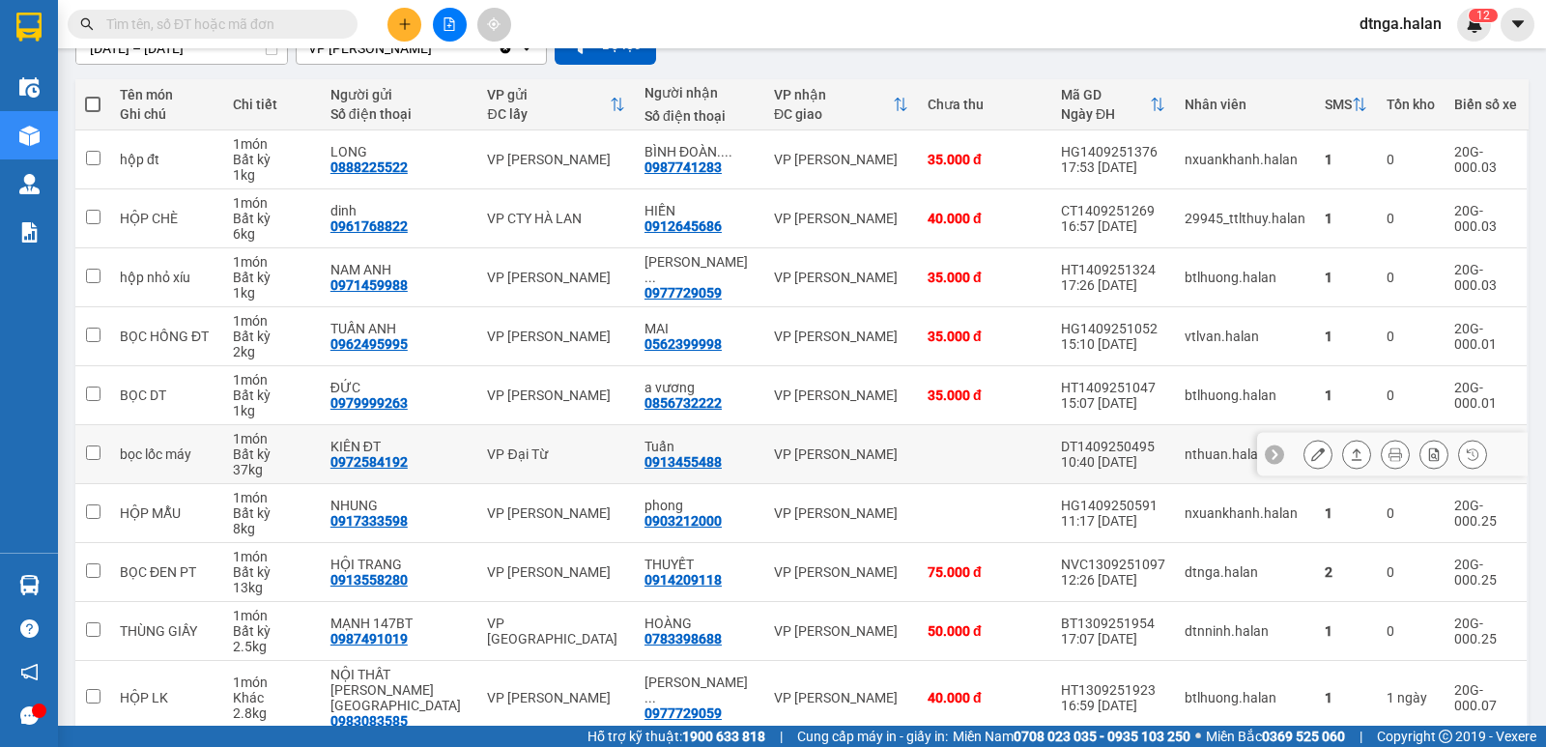  Describe the element at coordinates (1106, 114) in the screenshot. I see `div: Ngày ĐH` at that location.